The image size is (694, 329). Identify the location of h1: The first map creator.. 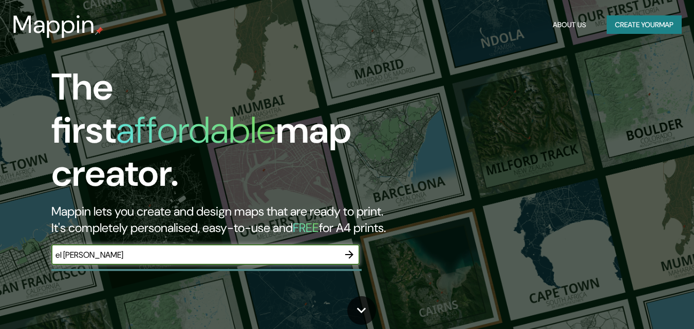
(225, 135).